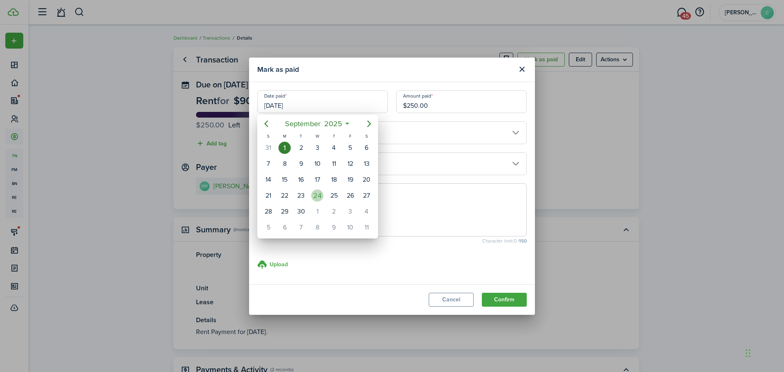 This screenshot has width=784, height=372. I want to click on div: Saturday, September 20, 2025, so click(367, 180).